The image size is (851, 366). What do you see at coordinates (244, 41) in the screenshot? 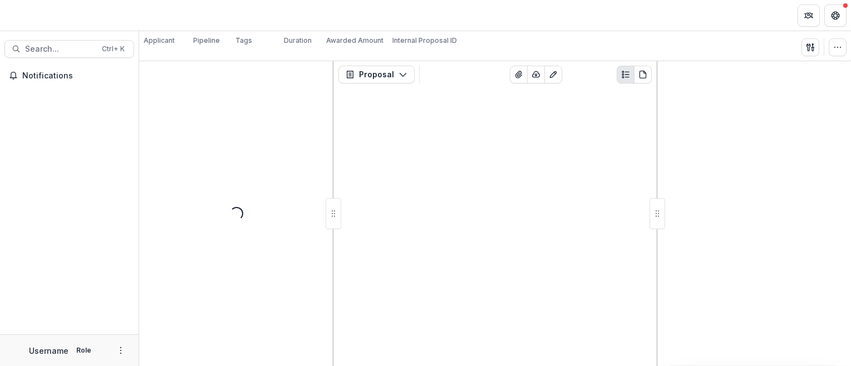
I see `p: Tags` at bounding box center [244, 41].